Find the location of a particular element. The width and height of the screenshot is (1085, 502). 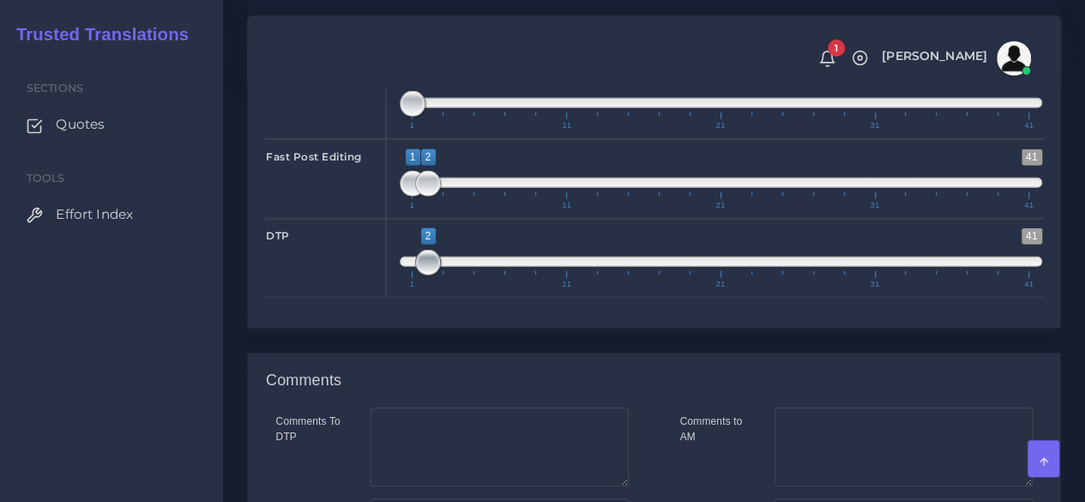

span: Sections is located at coordinates (55, 88).